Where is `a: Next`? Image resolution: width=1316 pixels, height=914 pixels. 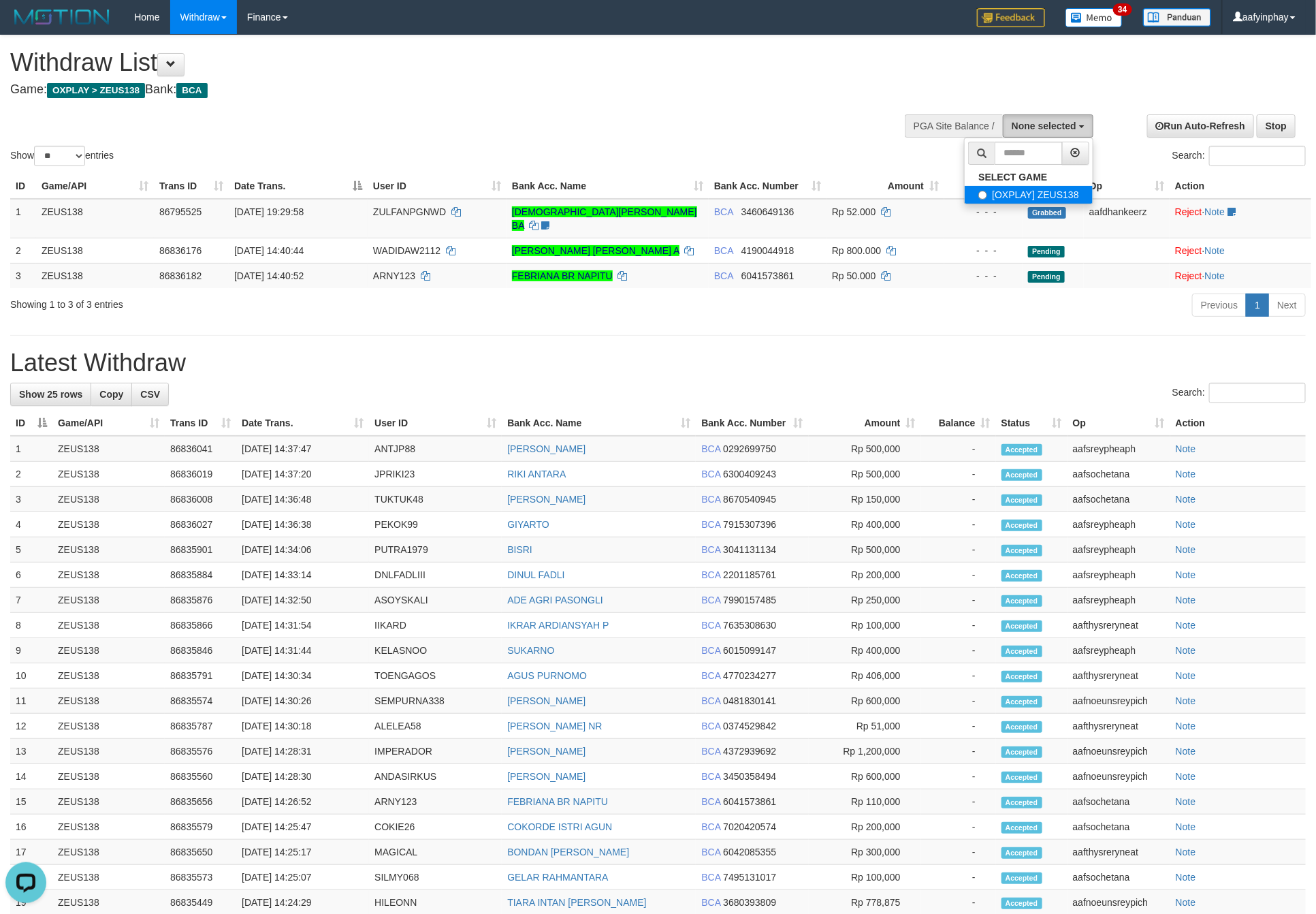
a: Next is located at coordinates (1286, 305).